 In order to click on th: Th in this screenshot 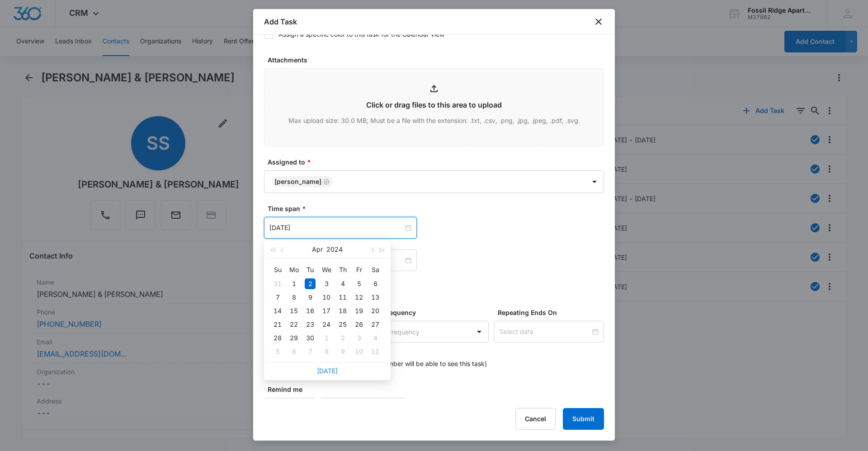, I will do `click(342, 270)`.